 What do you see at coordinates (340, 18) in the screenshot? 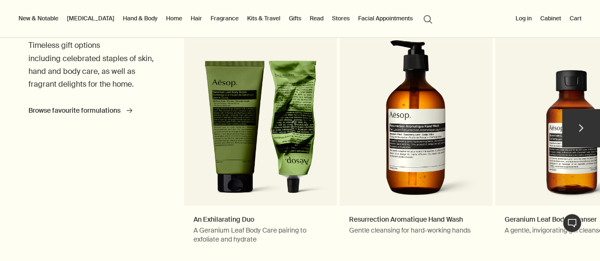
I see `button: Stores` at bounding box center [340, 18].